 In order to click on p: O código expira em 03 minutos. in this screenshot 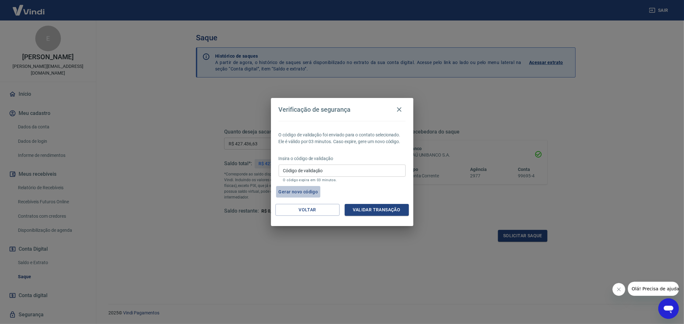, I will do `click(342, 180)`.